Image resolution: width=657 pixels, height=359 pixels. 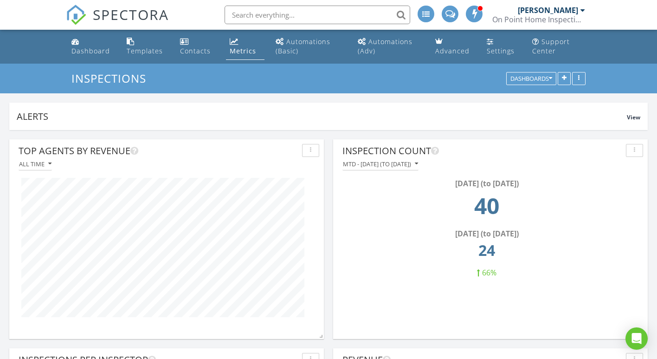 I want to click on img: The Best Home Inspection Software - Spectora, so click(x=76, y=15).